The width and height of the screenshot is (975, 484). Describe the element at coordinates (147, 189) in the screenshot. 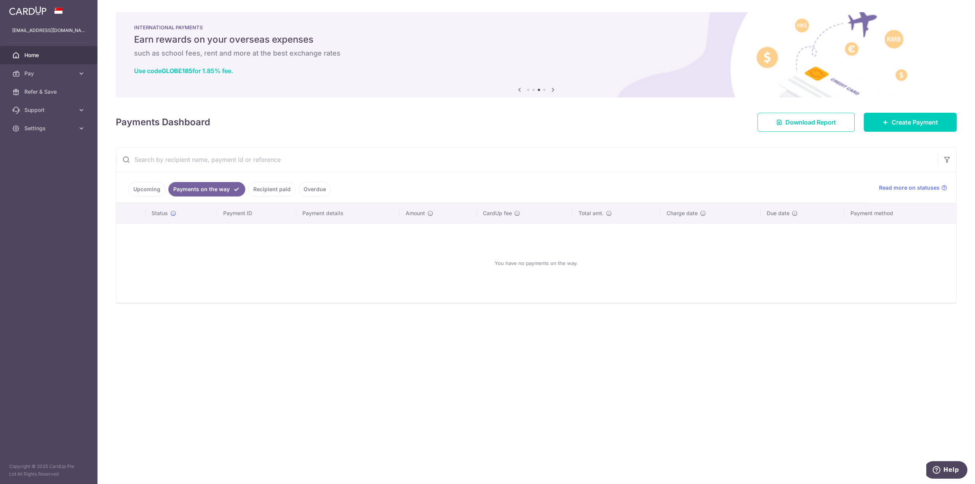

I see `a: Upcoming` at that location.